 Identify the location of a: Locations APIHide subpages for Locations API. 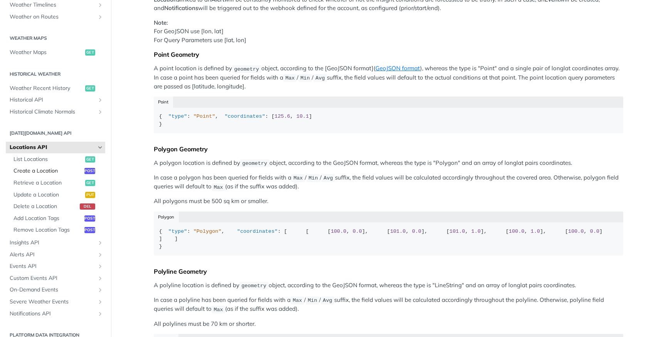
(56, 147).